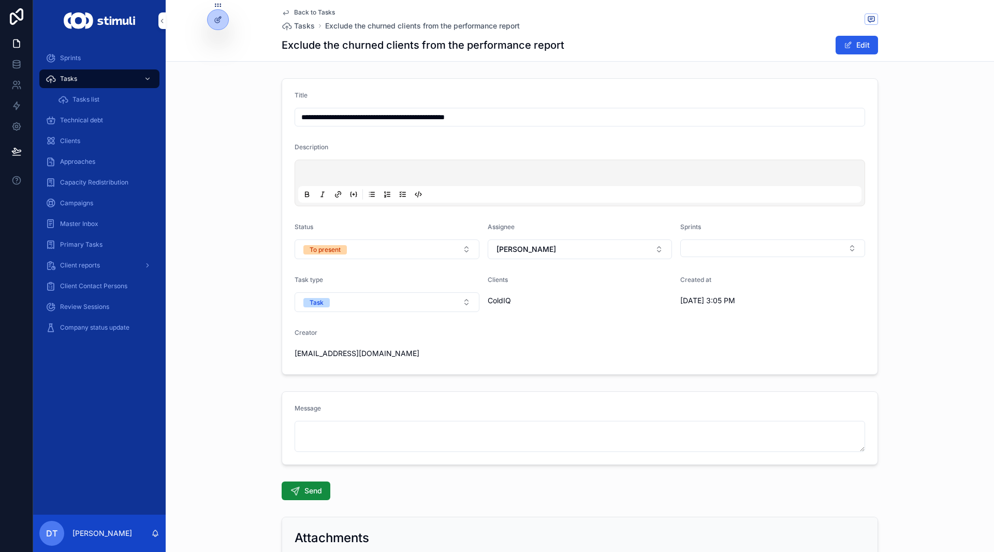 The image size is (994, 552). What do you see at coordinates (81, 120) in the screenshot?
I see `span: Technical debt` at bounding box center [81, 120].